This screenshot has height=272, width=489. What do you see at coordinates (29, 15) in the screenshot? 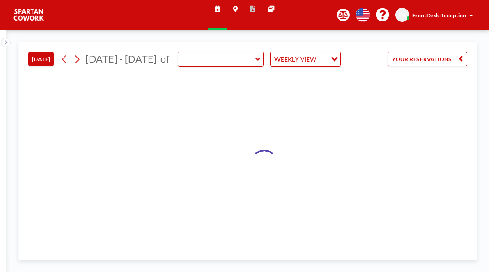
I see `img: organization-logo` at bounding box center [29, 15].